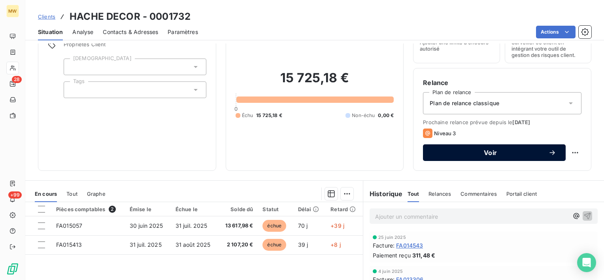 The width and height of the screenshot is (604, 280). I want to click on span: Facture :, so click(384, 245).